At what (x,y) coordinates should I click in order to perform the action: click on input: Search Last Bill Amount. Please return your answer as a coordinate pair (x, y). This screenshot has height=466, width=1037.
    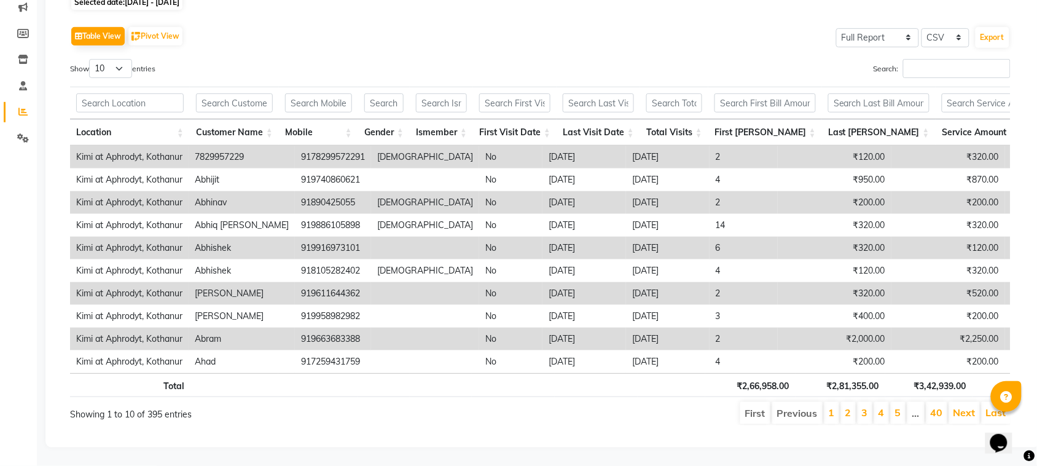
    Looking at the image, I should click on (878, 103).